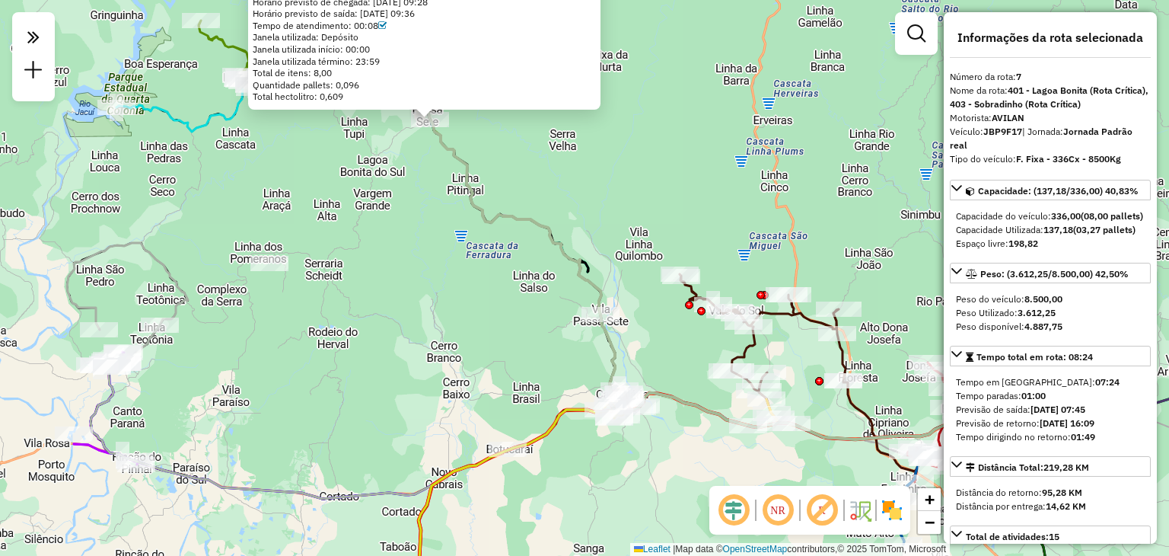 This screenshot has height=556, width=1169. What do you see at coordinates (1051, 159) in the screenshot?
I see `div: Tipo do veículo:` at bounding box center [1051, 159].